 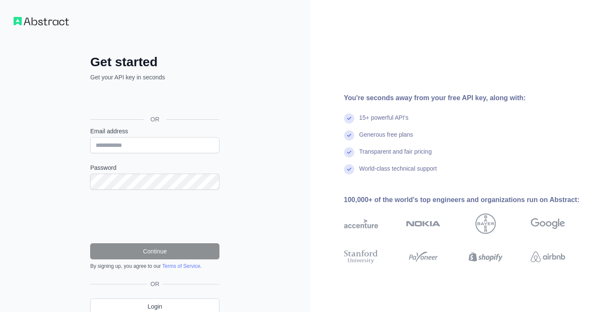 What do you see at coordinates (384, 122) in the screenshot?
I see `div: 15+ powerful API's` at bounding box center [384, 122].